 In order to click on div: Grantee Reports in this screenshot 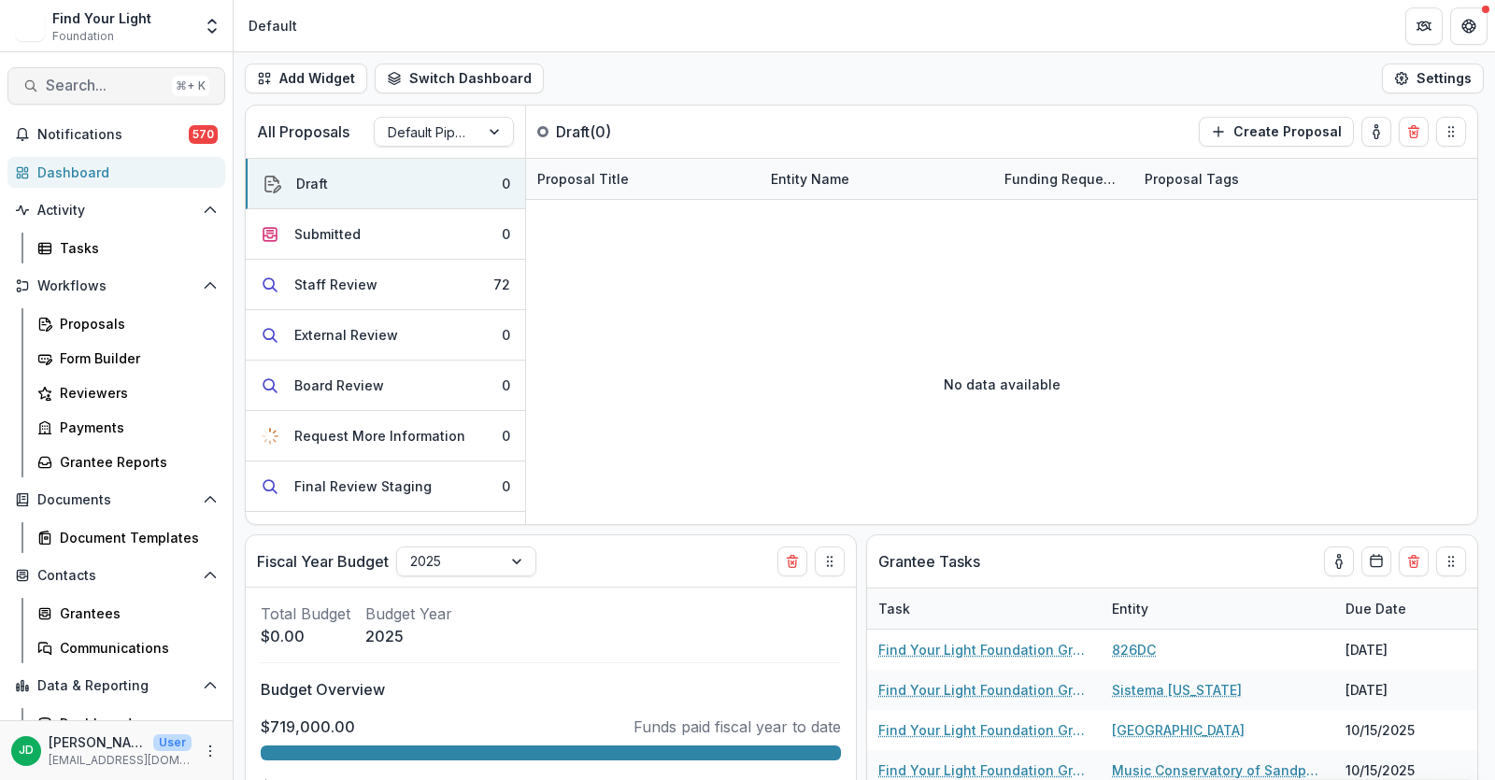, I will do `click(135, 462)`.